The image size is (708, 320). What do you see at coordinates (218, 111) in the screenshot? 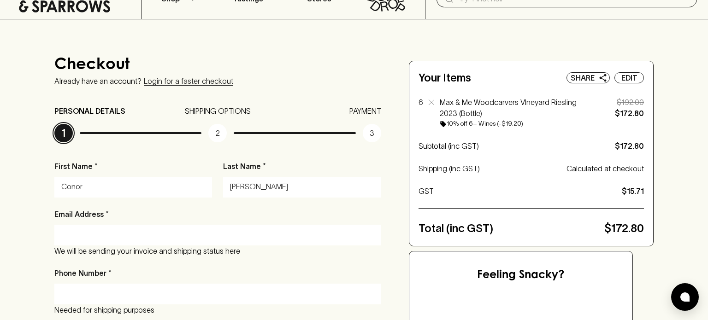
I see `p: SHIPPING OPTIONS` at bounding box center [218, 111].